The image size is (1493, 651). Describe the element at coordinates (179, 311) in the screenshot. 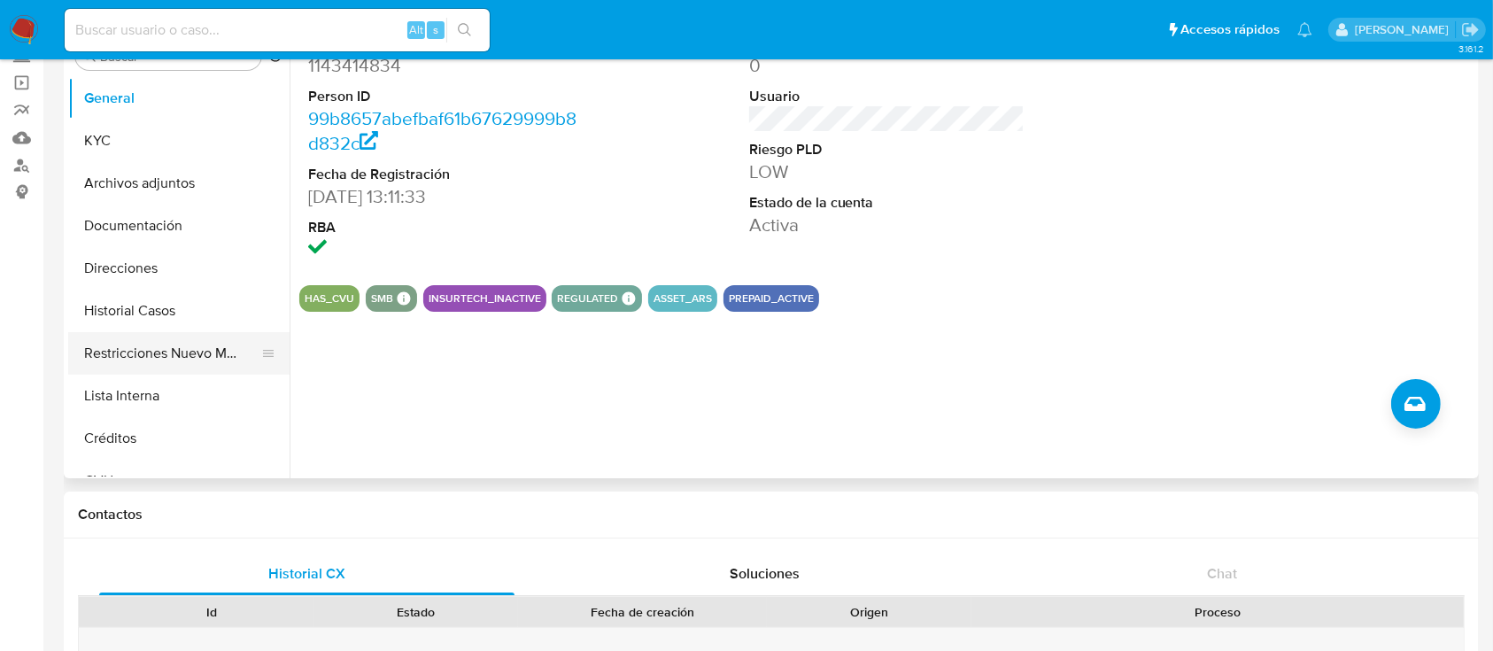

I see `button: Historial Casos` at that location.